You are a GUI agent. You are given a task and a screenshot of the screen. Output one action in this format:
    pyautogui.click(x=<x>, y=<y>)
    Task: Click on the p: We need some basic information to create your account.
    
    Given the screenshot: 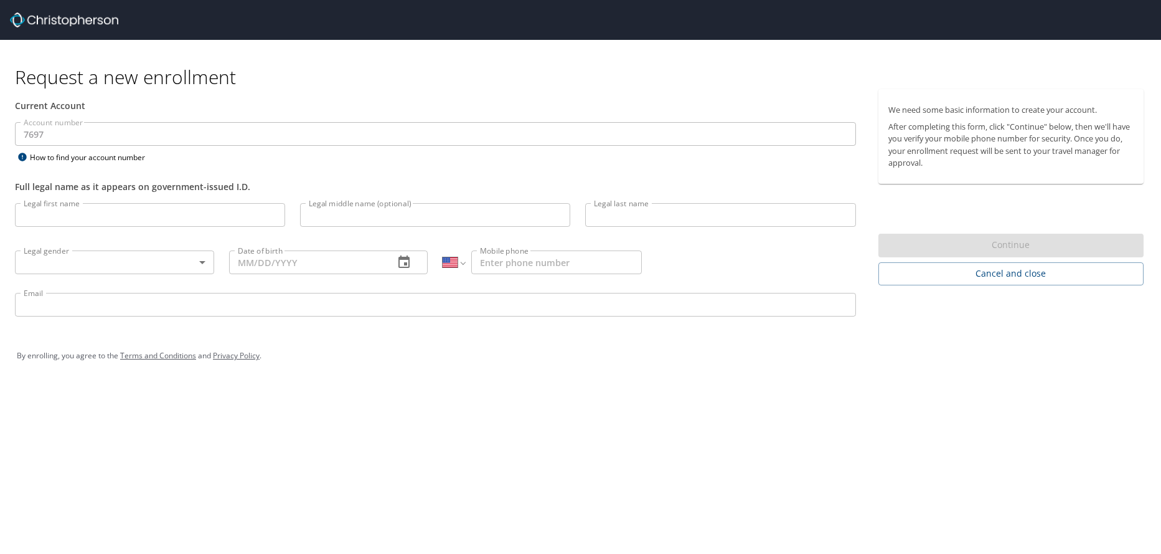 What is the action you would take?
    pyautogui.click(x=1011, y=110)
    